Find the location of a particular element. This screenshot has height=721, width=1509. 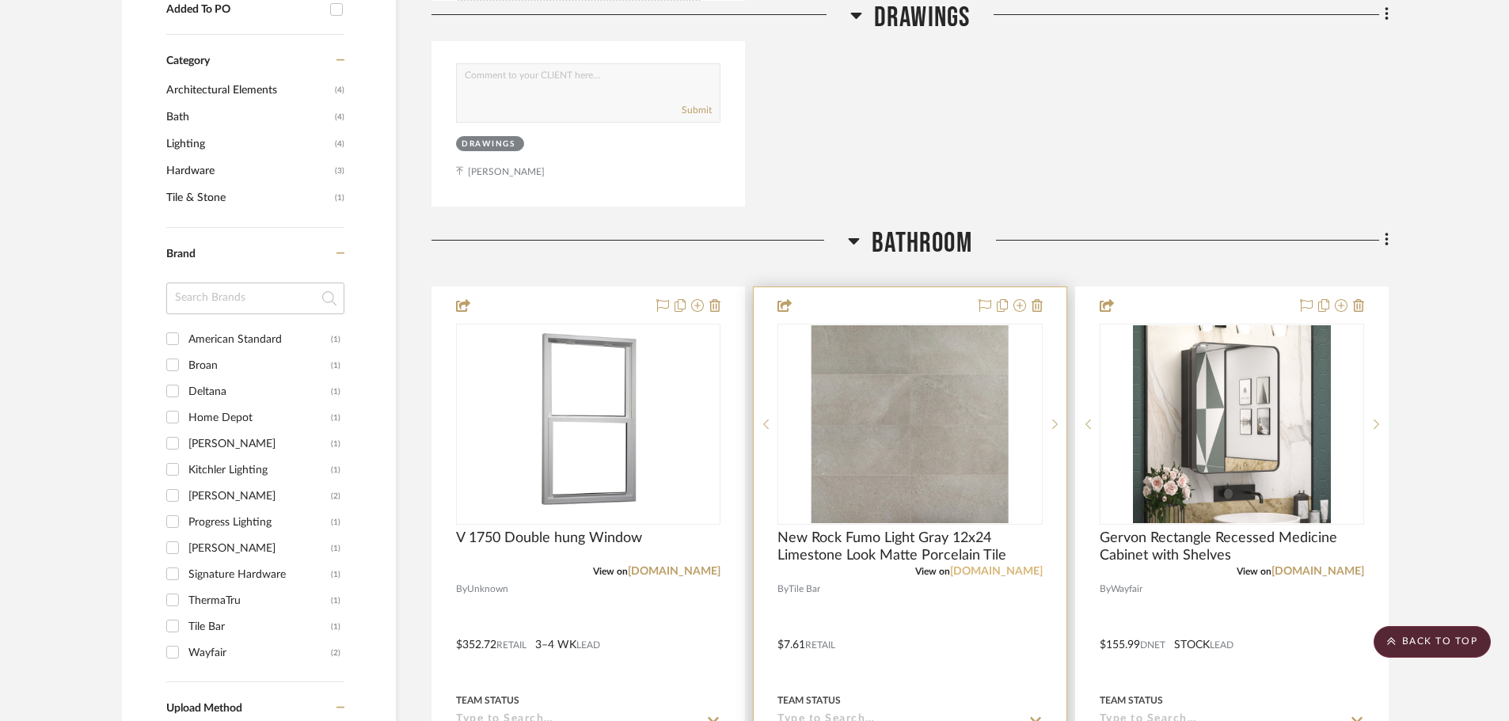

span: Upload Method is located at coordinates (204, 708).